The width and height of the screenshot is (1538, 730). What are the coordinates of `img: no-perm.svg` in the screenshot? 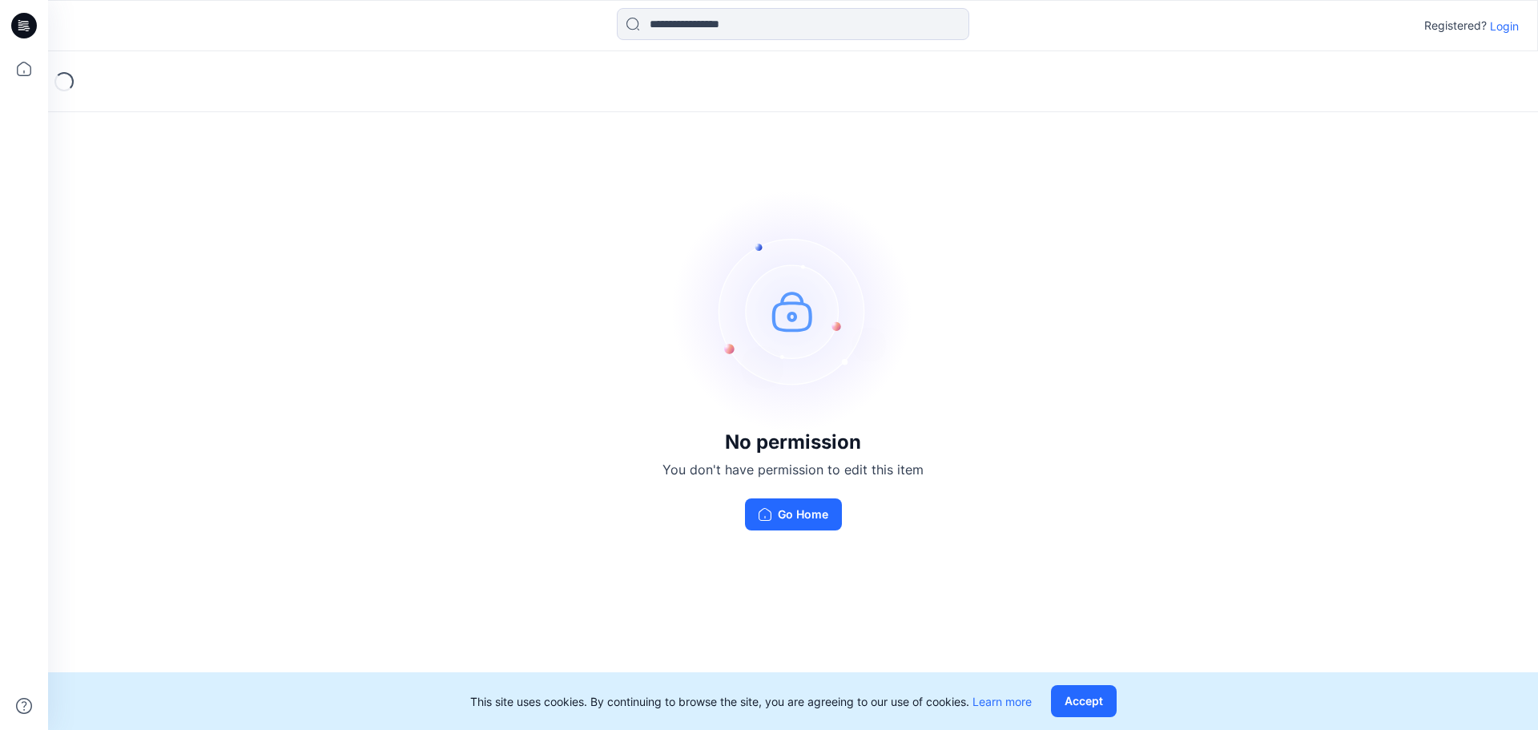 It's located at (793, 311).